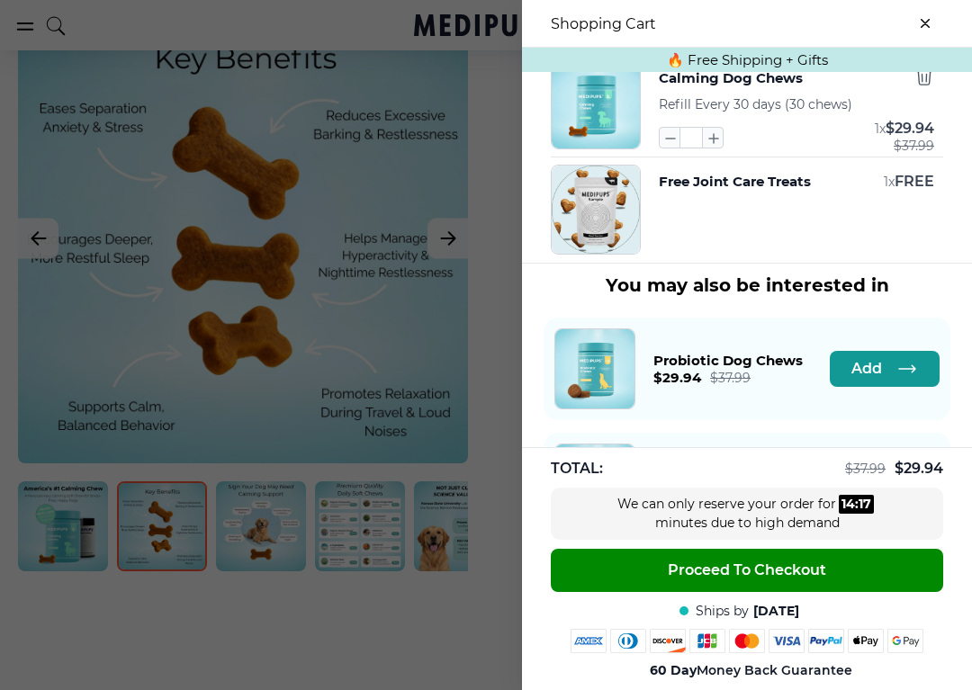 This screenshot has width=972, height=690. I want to click on h3: You may also be interested in, so click(747, 285).